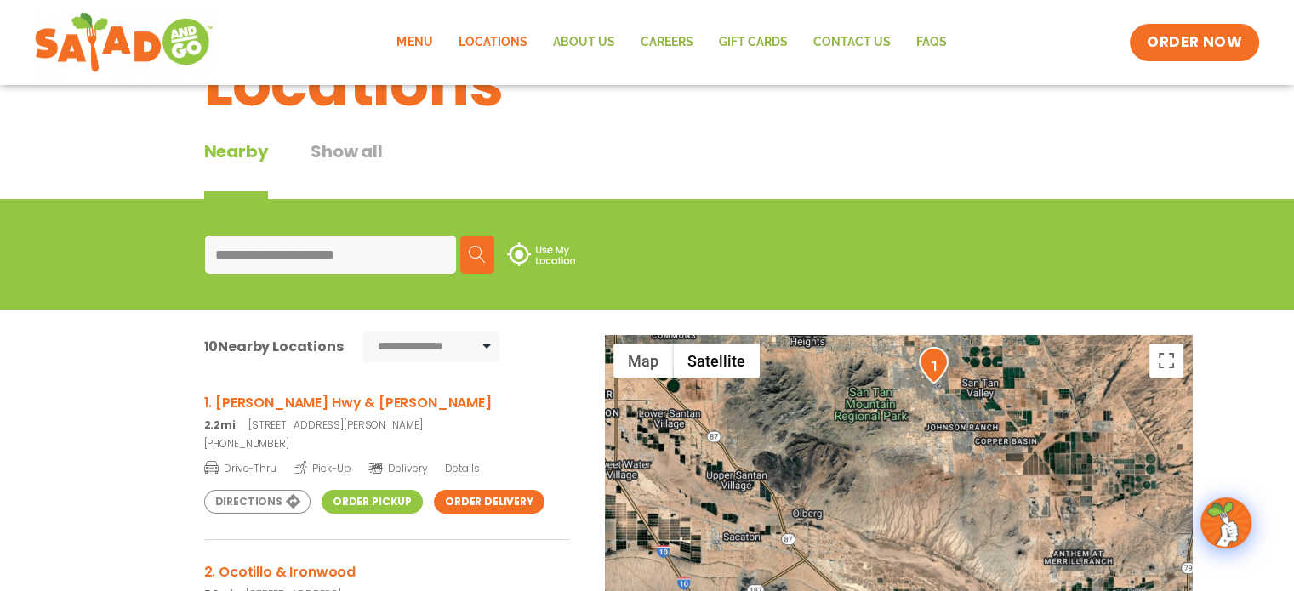 This screenshot has height=591, width=1294. I want to click on h3: 2. Ocotillo & Ironwood, so click(387, 572).